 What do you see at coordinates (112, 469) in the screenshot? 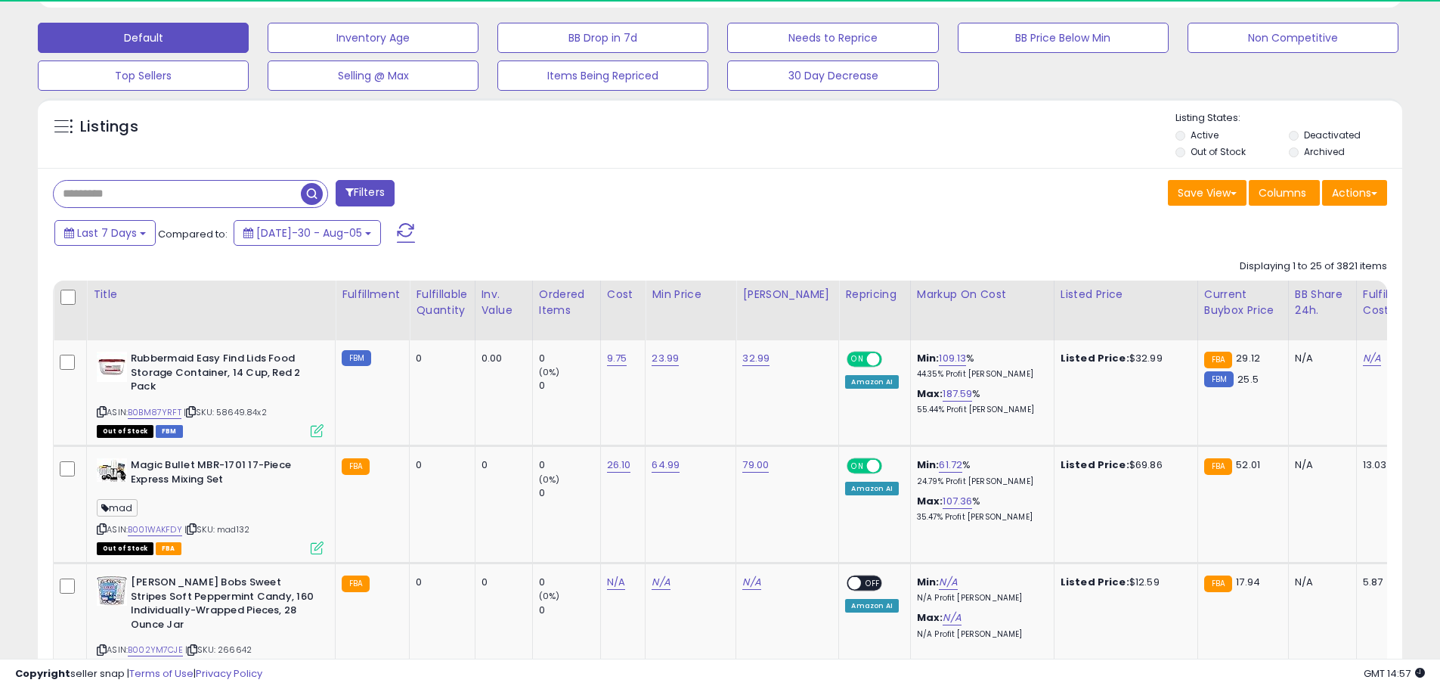
I see `img: 51eKsUbU6sL._SL40_.jpg` at bounding box center [112, 469].